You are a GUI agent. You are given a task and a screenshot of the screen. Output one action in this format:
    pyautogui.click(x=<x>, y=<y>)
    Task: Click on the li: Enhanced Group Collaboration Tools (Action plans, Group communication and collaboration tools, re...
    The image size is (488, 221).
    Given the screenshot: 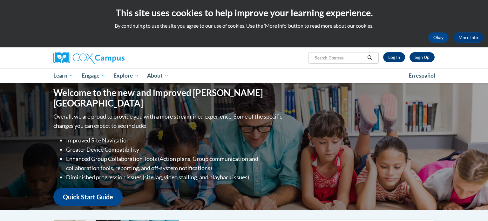 What is the action you would take?
    pyautogui.click(x=175, y=163)
    